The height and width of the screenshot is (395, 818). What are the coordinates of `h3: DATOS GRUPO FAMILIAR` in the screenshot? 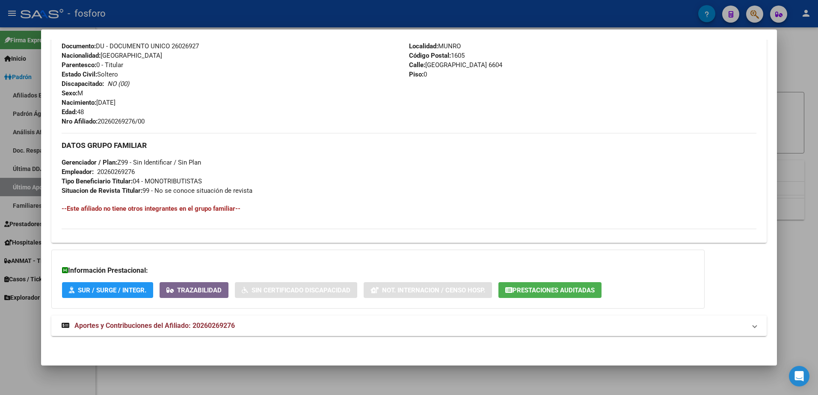 It's located at (409, 145).